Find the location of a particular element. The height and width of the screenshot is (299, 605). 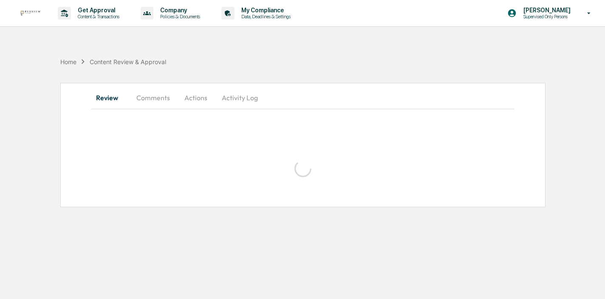

button: Review is located at coordinates (111, 98).